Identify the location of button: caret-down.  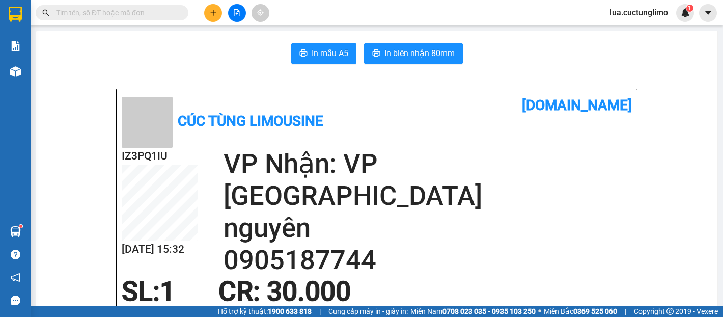
(707, 13).